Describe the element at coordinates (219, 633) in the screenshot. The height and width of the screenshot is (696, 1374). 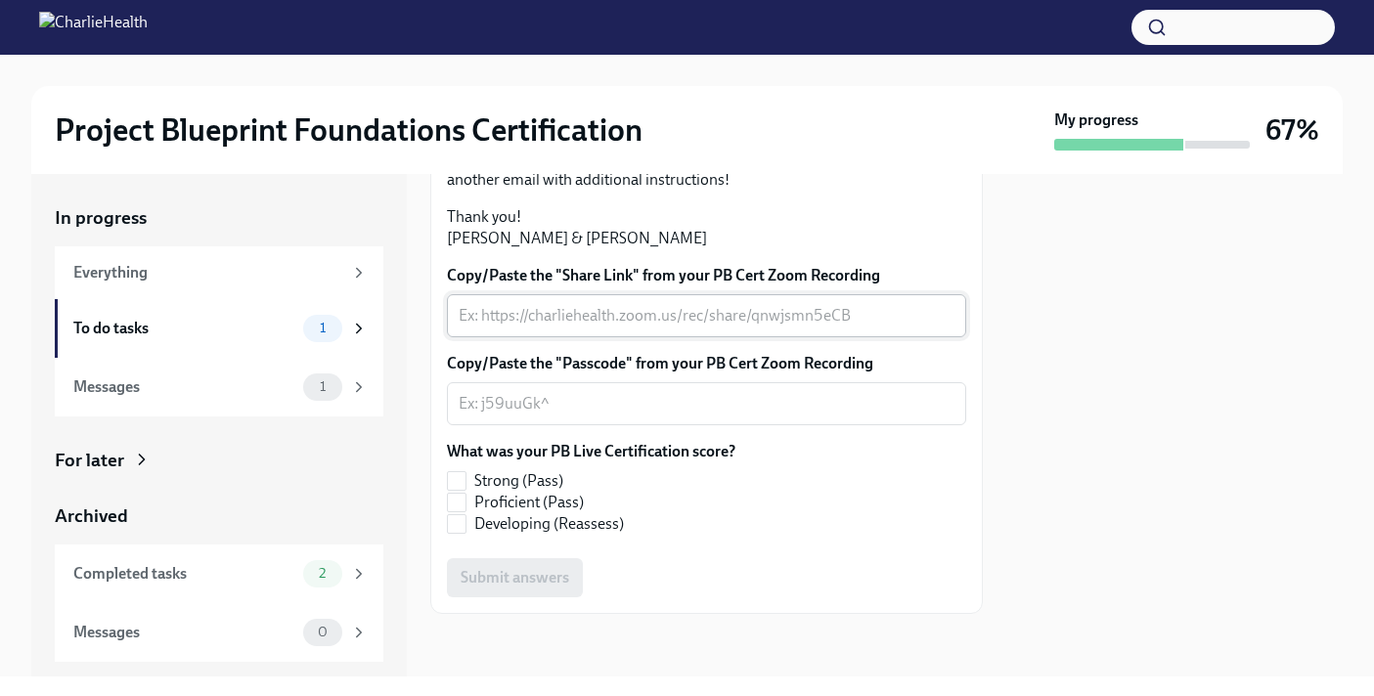
I see `a: Messages0` at that location.